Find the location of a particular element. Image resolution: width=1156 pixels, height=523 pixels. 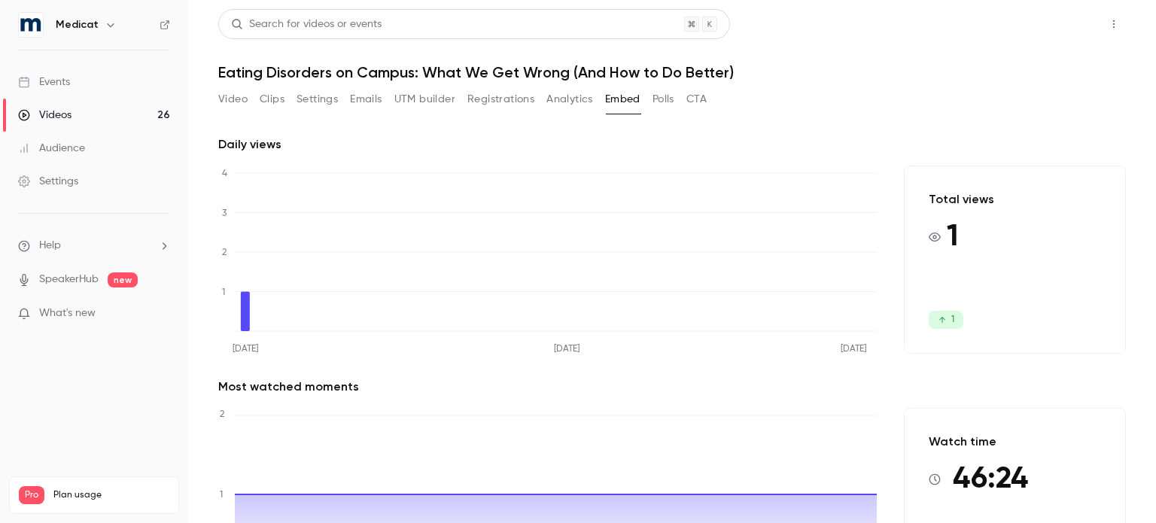

button: UTM builder is located at coordinates (424, 99).